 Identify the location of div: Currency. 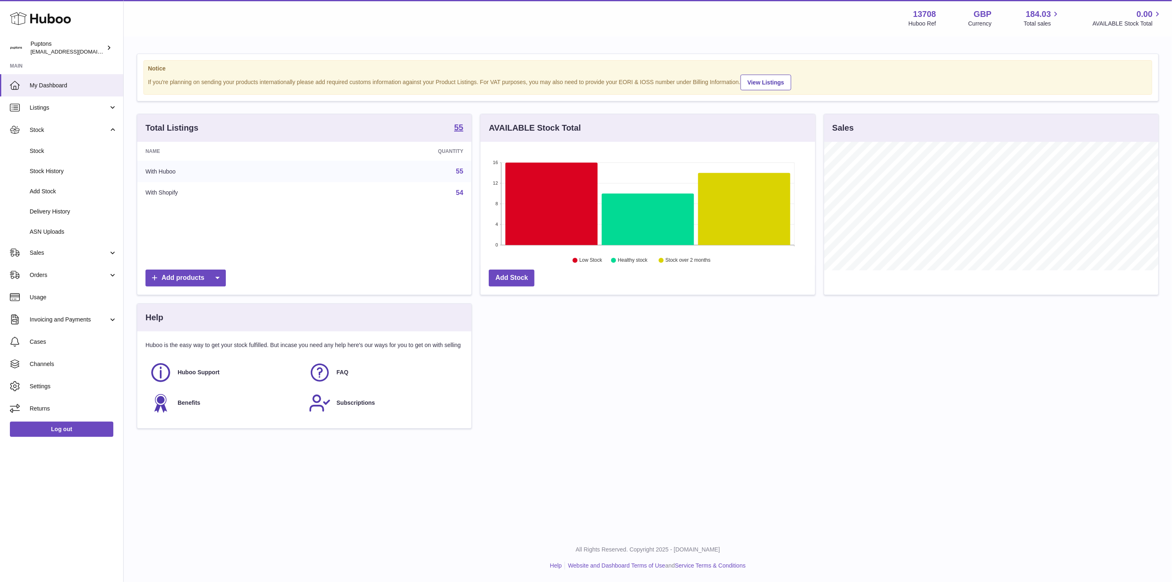
(980, 23).